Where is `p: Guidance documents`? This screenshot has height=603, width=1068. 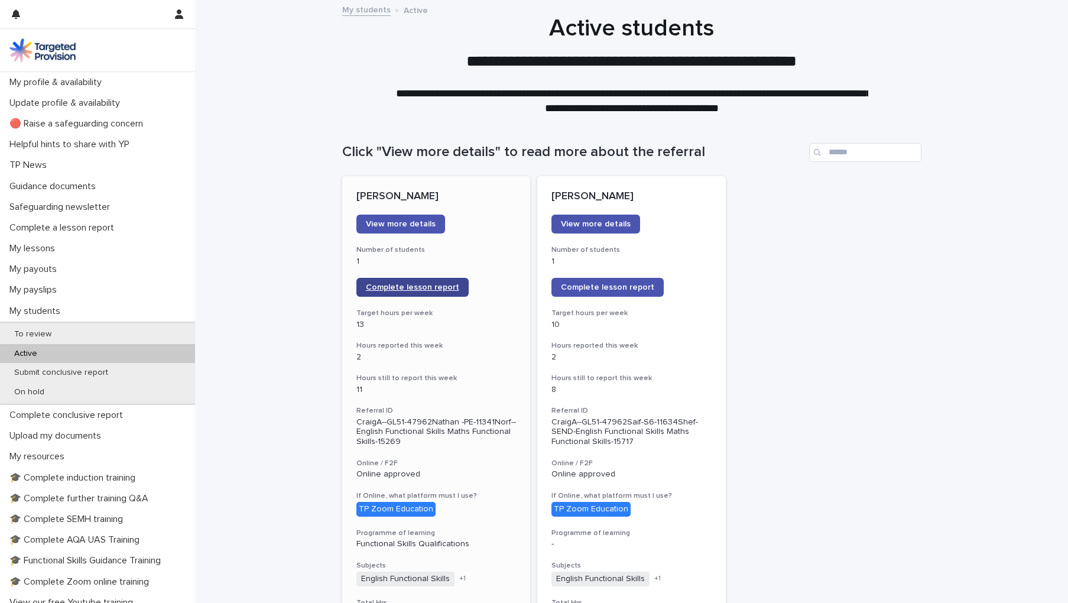 p: Guidance documents is located at coordinates (55, 186).